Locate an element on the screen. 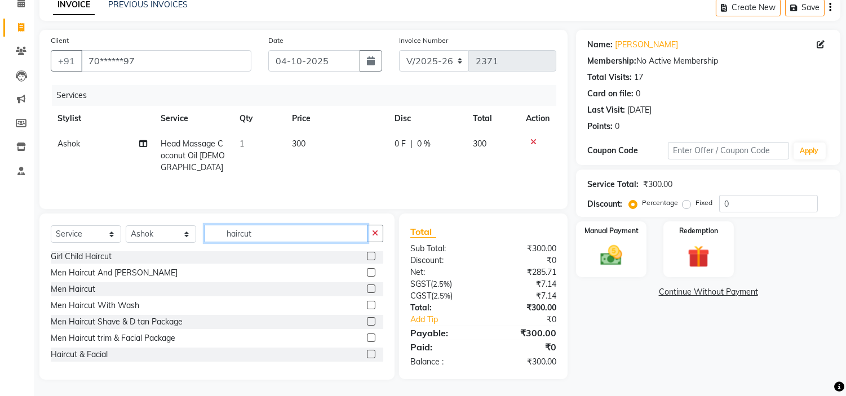  div: 17 is located at coordinates (638, 77).